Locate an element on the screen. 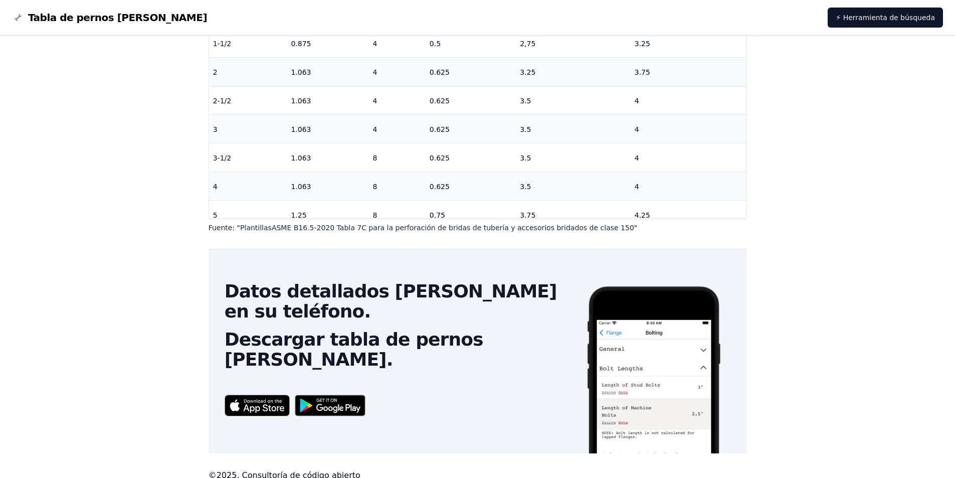 The image size is (955, 478). font: 2-1/2 is located at coordinates (222, 101).